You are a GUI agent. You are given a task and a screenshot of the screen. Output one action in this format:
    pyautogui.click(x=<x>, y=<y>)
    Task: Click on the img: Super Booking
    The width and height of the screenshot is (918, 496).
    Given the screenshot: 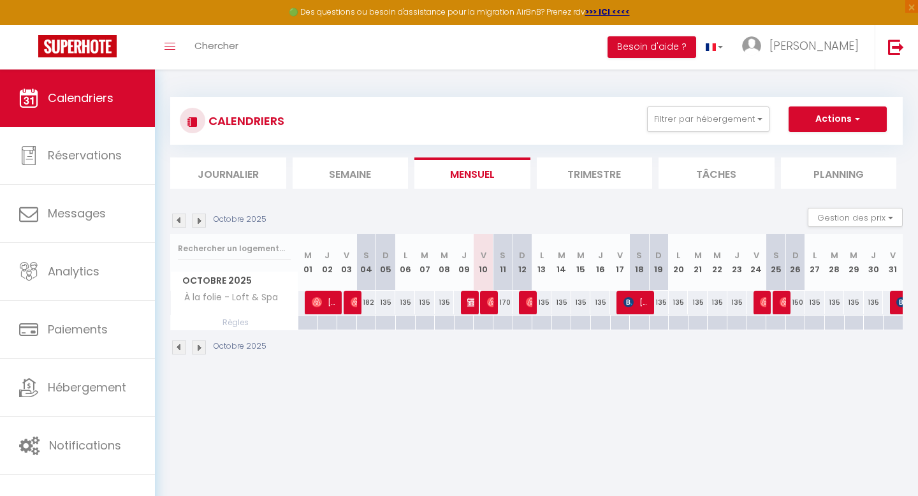 What is the action you would take?
    pyautogui.click(x=77, y=46)
    